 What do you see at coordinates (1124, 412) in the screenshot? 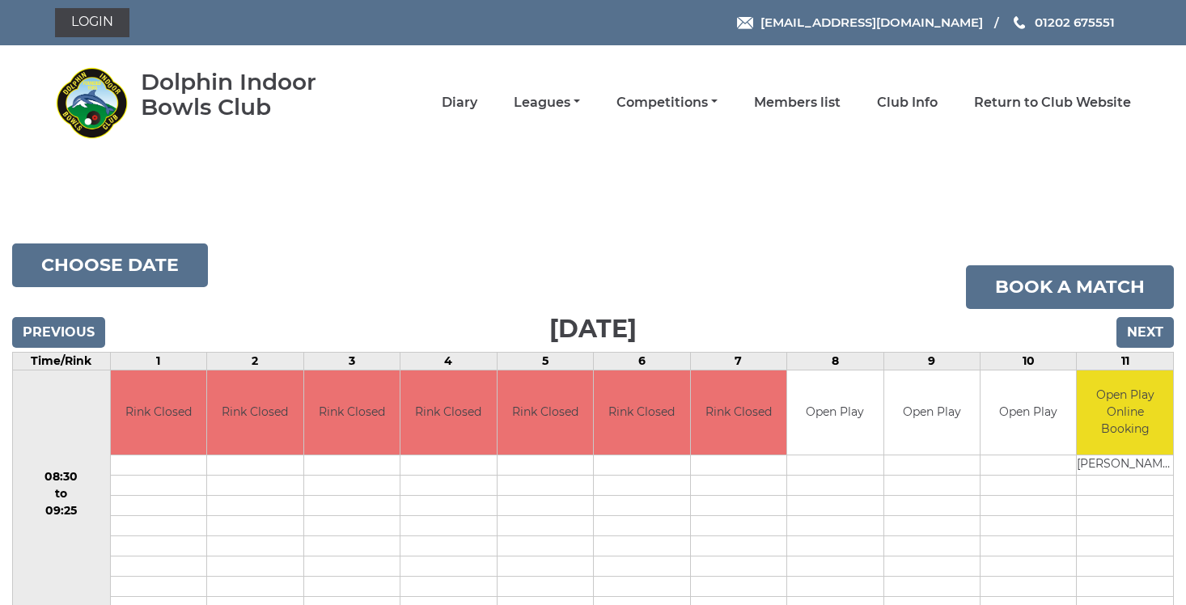
I see `td: Open Play Online Booking` at bounding box center [1124, 412].